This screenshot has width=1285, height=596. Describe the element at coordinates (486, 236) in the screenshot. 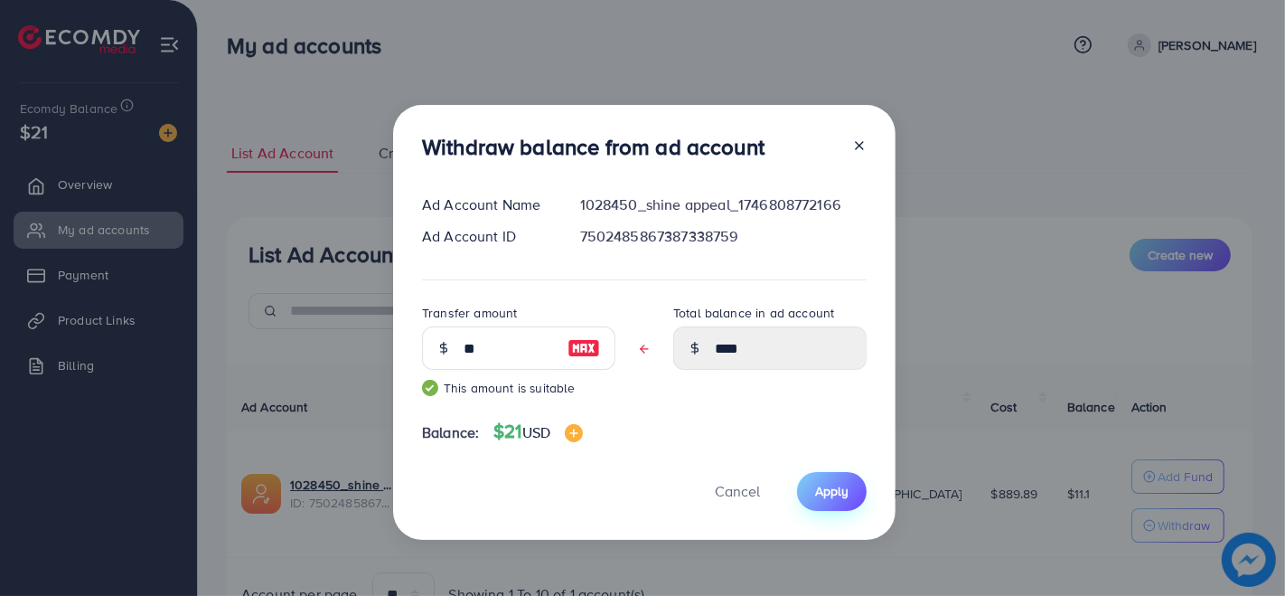

I see `div: Ad Account ID` at that location.